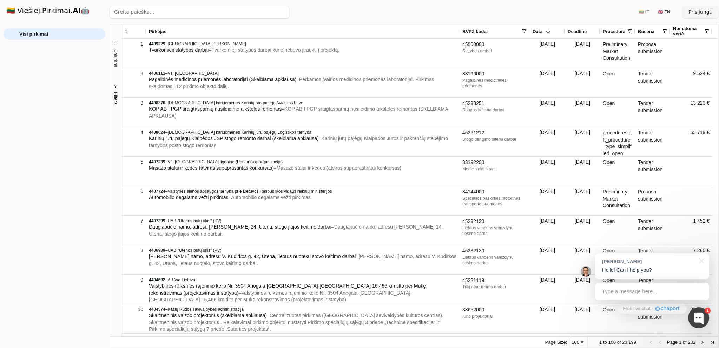  What do you see at coordinates (157, 221) in the screenshot?
I see `span: 4407399` at bounding box center [157, 221].